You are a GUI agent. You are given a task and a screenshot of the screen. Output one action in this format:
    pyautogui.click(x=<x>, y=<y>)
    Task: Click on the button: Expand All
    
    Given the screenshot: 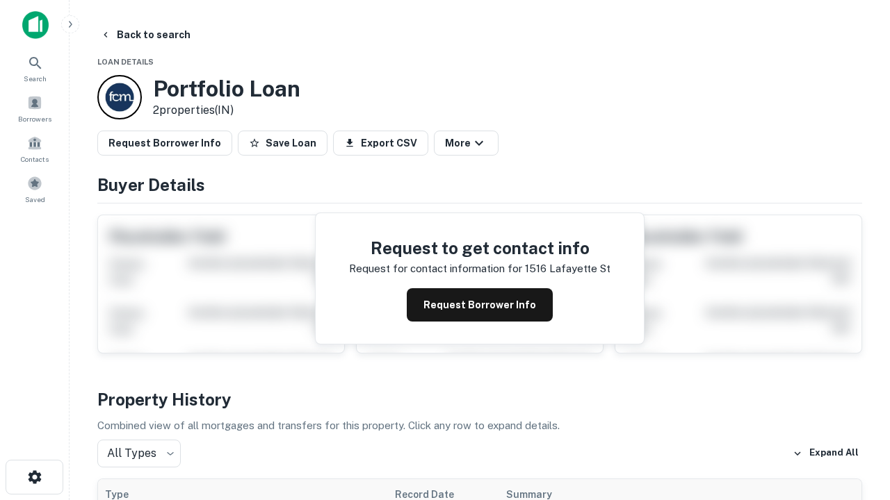 What is the action you would take?
    pyautogui.click(x=825, y=454)
    